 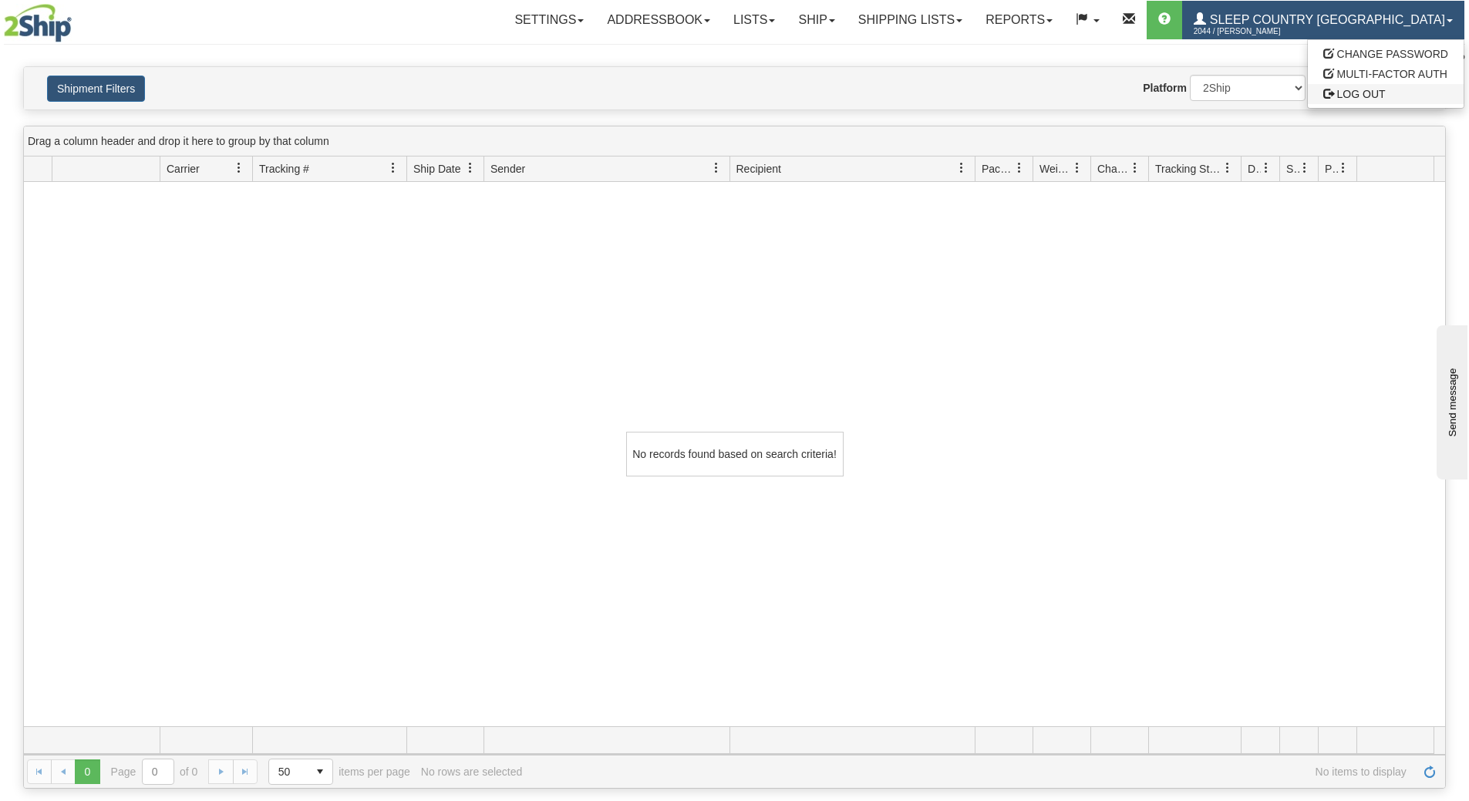 I want to click on span: Page of 0, so click(x=154, y=772).